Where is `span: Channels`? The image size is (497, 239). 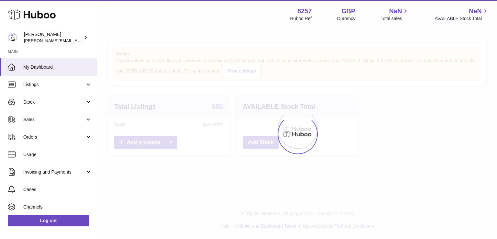 span: Channels is located at coordinates (58, 207).